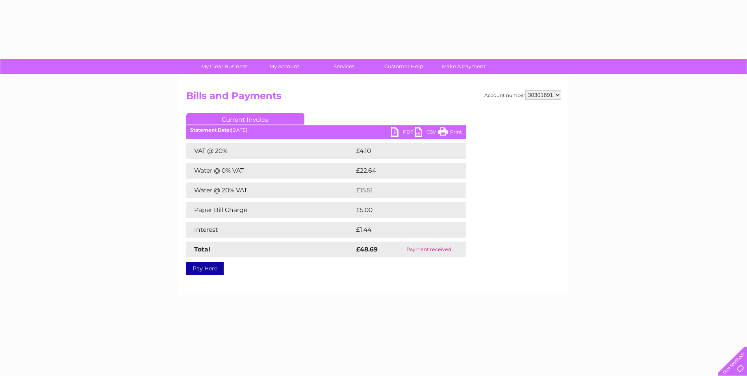  I want to click on a: Current Invoice, so click(245, 118).